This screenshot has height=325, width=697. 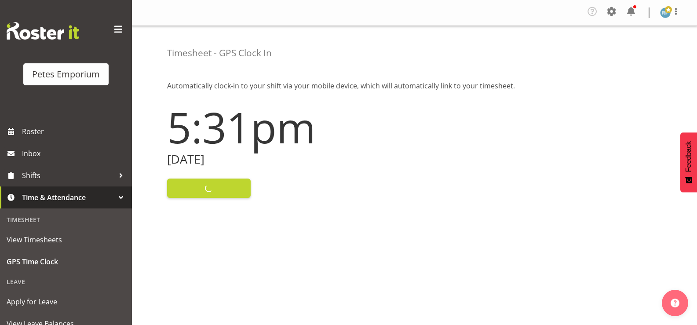 I want to click on a: GPS Time Clock, so click(x=66, y=262).